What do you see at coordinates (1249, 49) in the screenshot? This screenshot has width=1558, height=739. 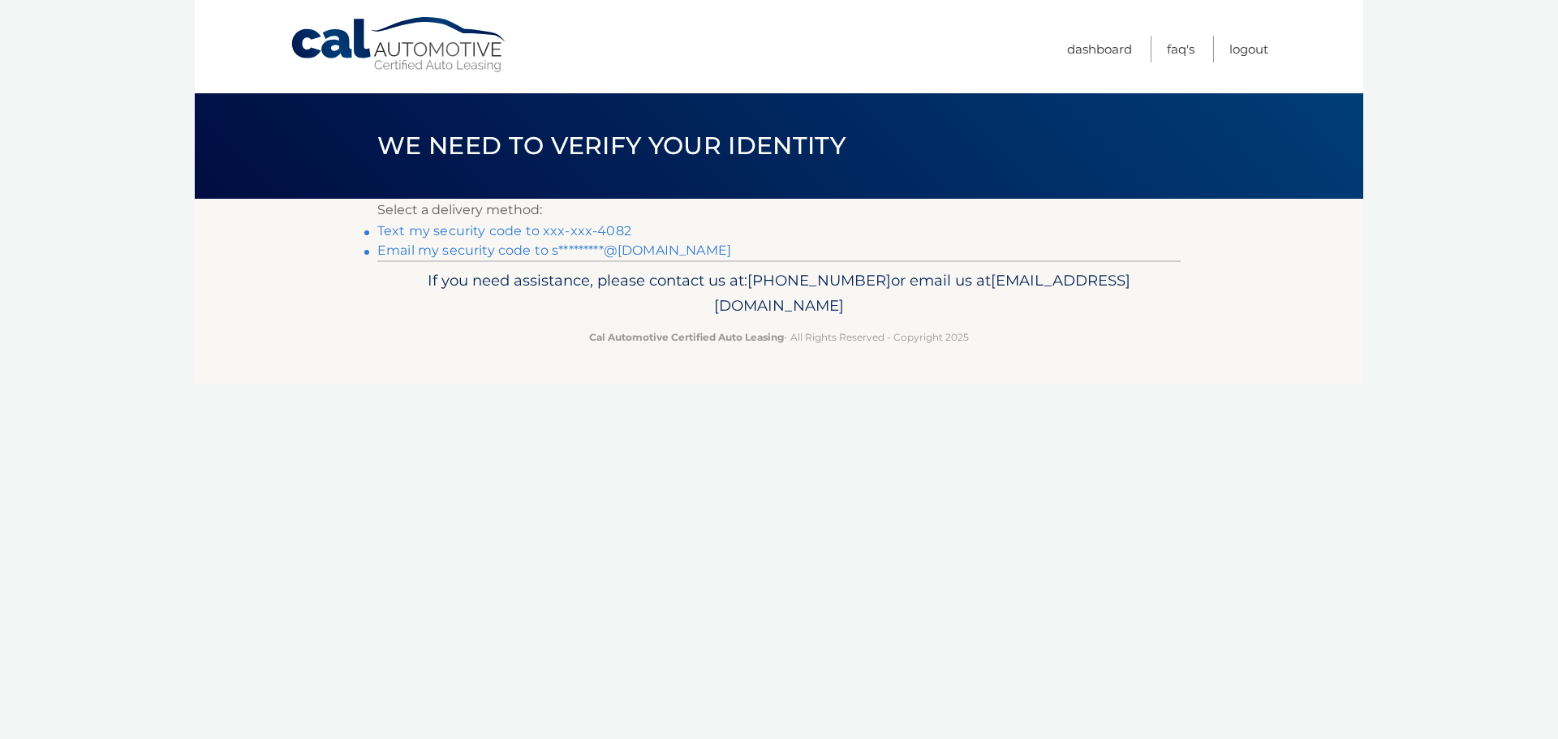 I see `a: Logout` at bounding box center [1249, 49].